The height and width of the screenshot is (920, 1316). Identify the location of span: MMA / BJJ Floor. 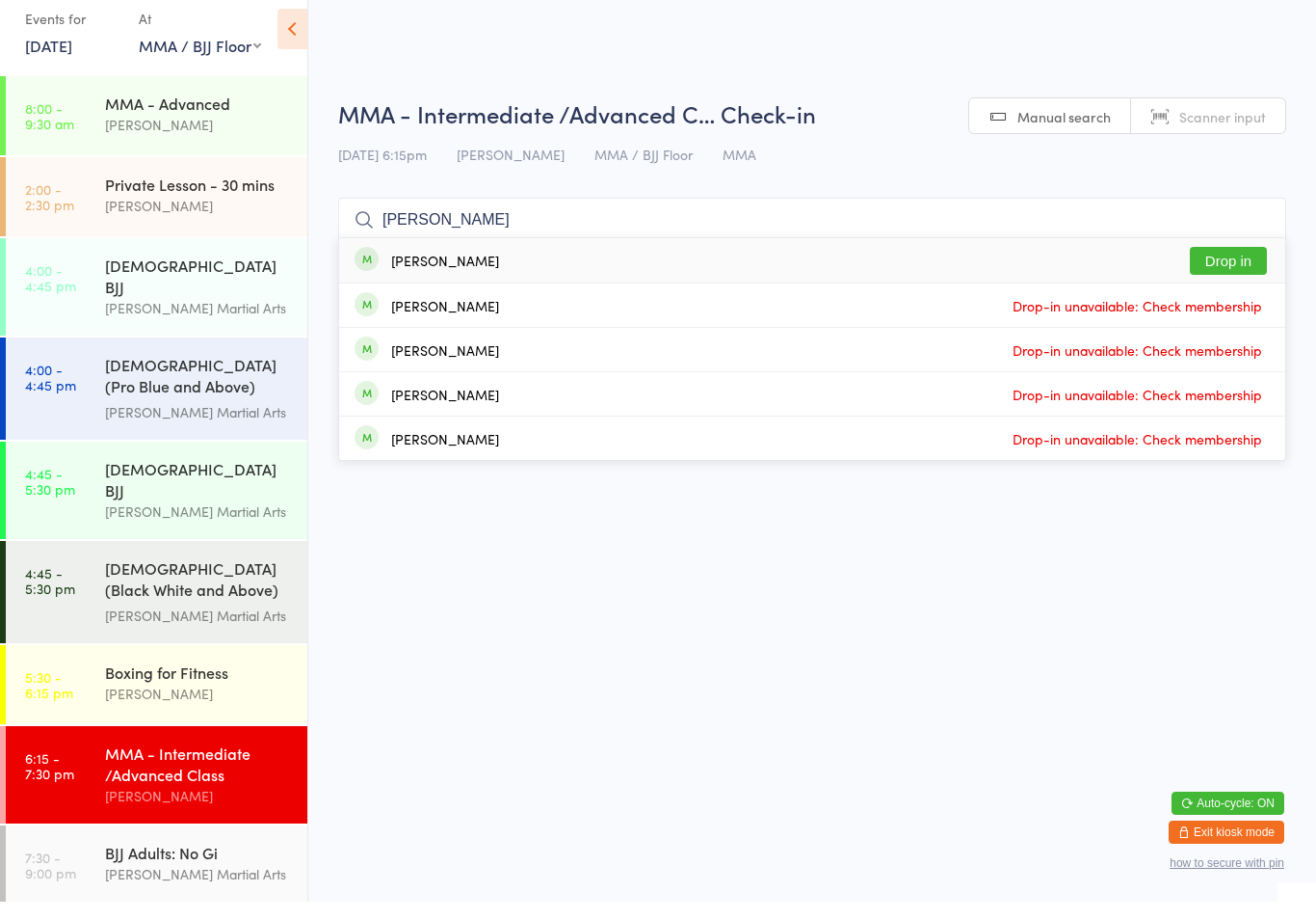
(644, 172).